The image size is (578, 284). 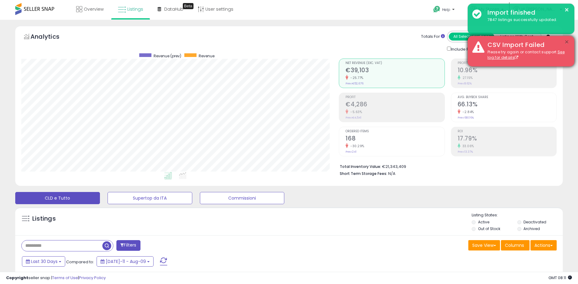 I want to click on h2: 10.96%, so click(x=507, y=71).